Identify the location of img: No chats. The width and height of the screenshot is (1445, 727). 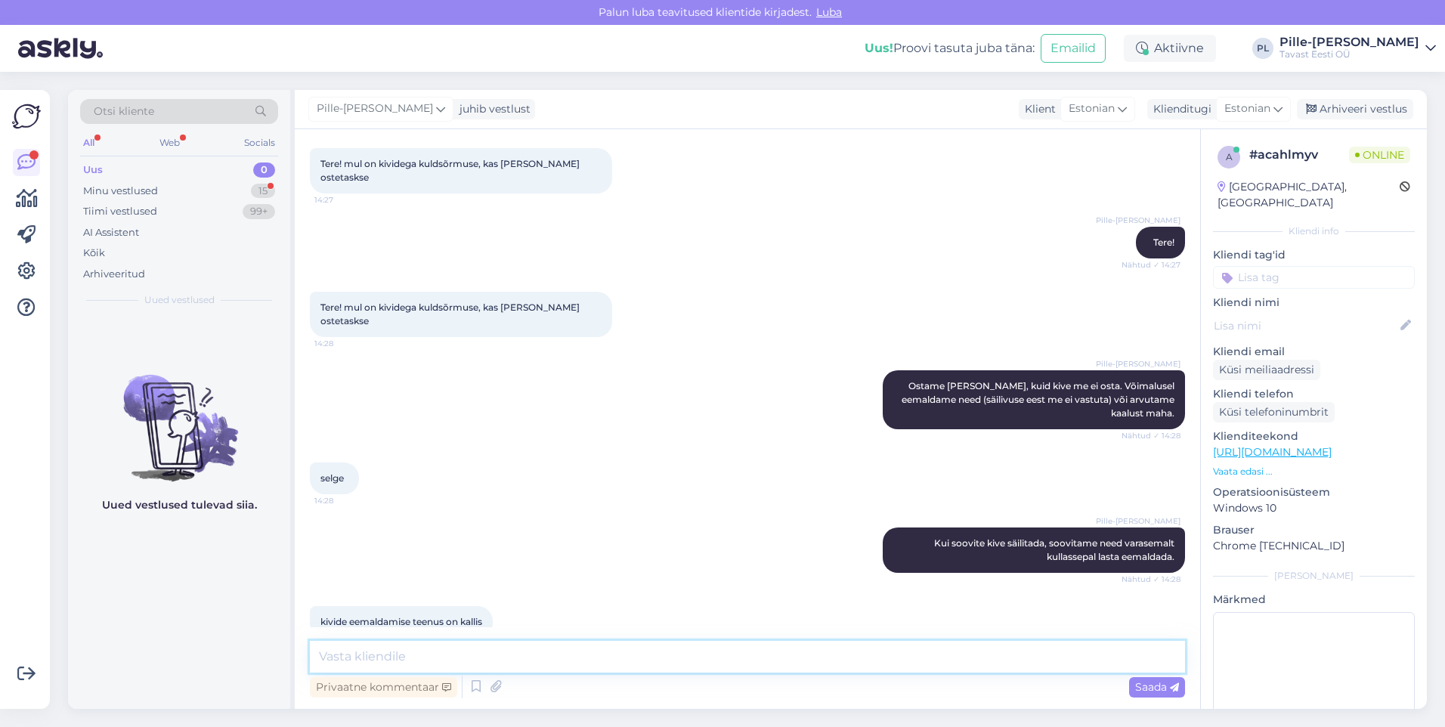
(179, 416).